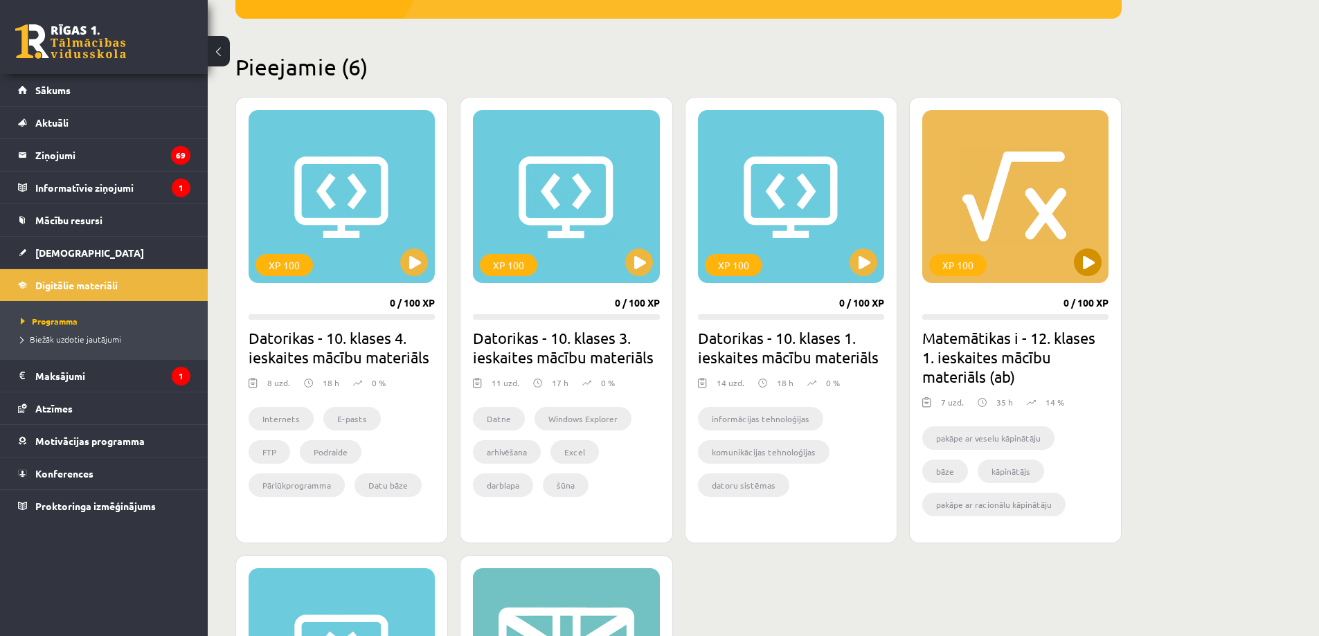 The width and height of the screenshot is (1319, 636). What do you see at coordinates (104, 220) in the screenshot?
I see `a: Mācību resursi` at bounding box center [104, 220].